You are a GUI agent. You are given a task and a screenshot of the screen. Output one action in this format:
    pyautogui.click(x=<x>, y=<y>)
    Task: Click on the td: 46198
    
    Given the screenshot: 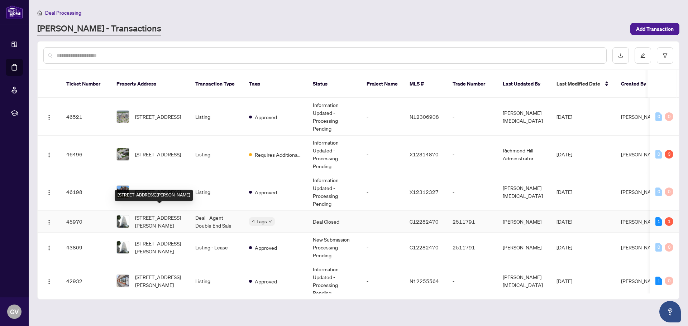 What is the action you would take?
    pyautogui.click(x=86, y=192)
    